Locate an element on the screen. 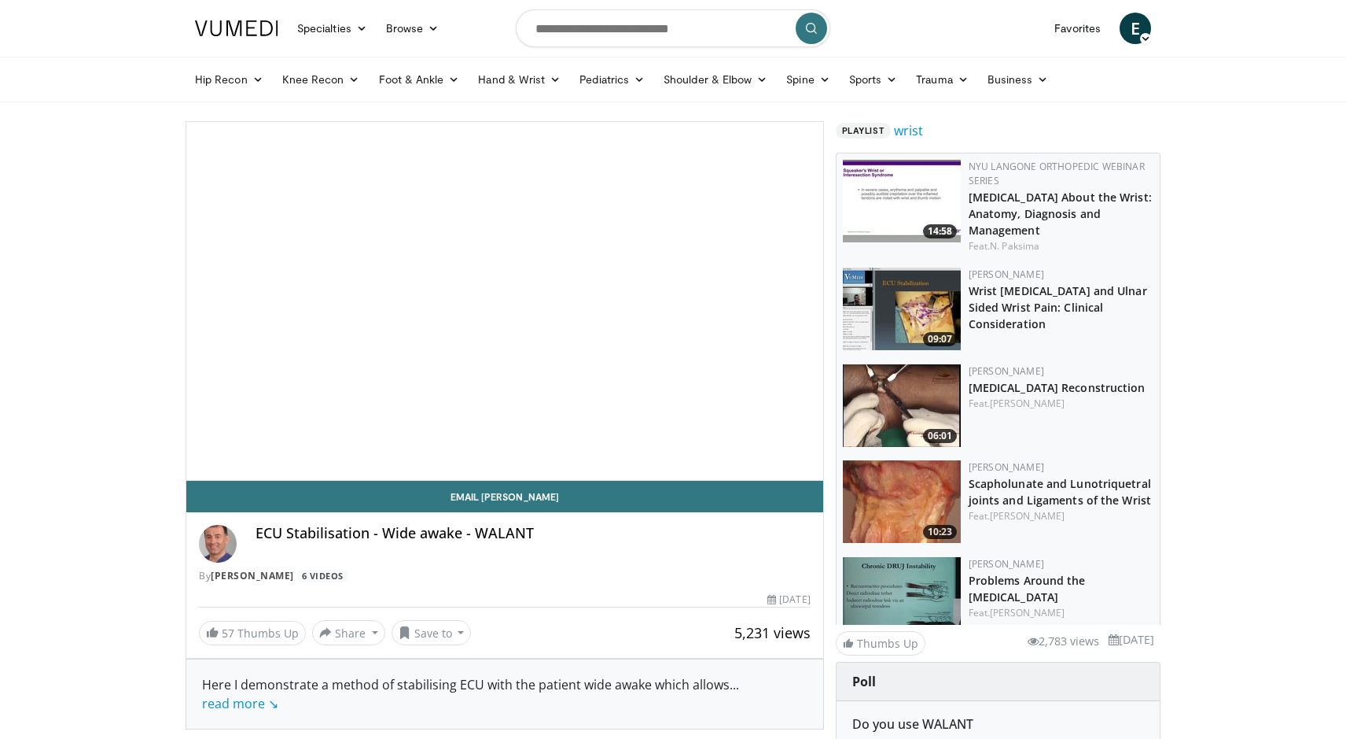 Image resolution: width=1346 pixels, height=739 pixels. a: 06:01 is located at coordinates (902, 405).